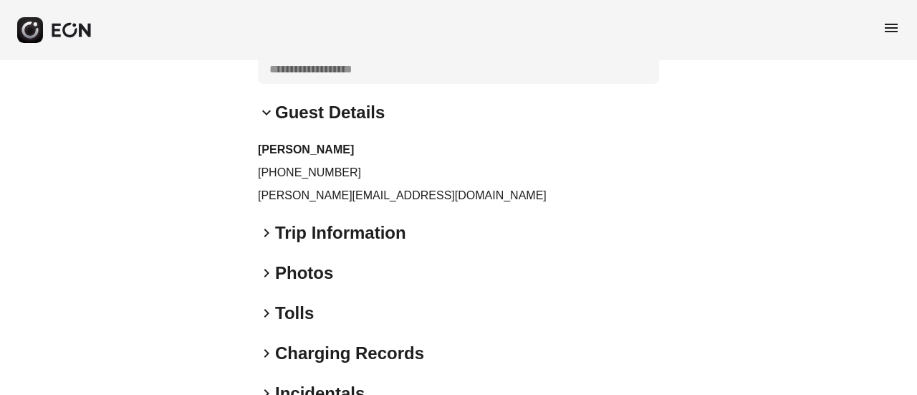  I want to click on h2: Tolls, so click(295, 313).